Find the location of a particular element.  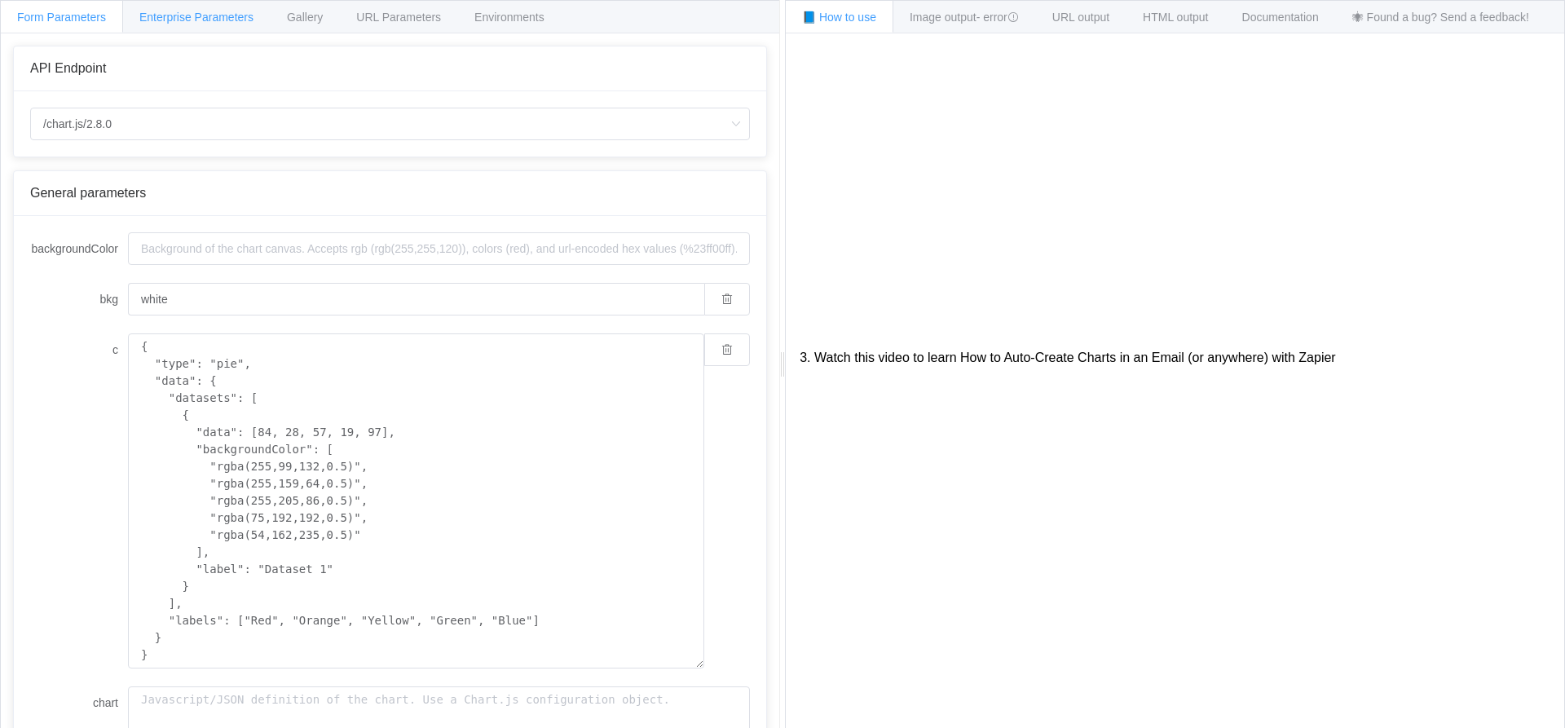

span: Environments is located at coordinates (509, 17).